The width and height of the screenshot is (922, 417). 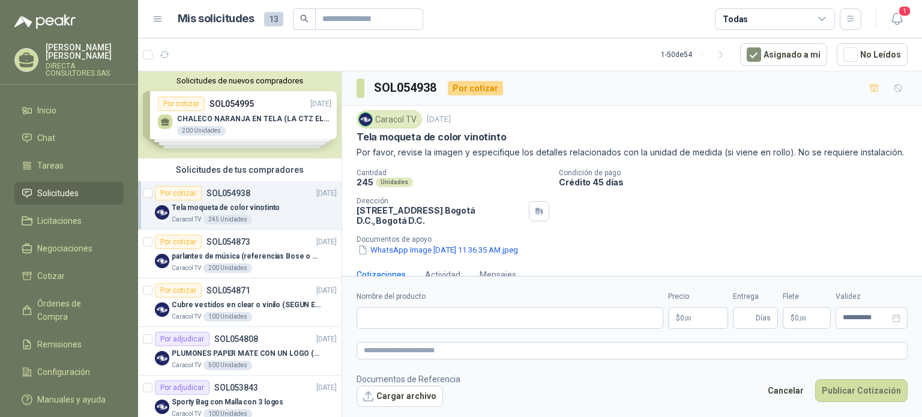 What do you see at coordinates (69, 110) in the screenshot?
I see `a: Inicio` at bounding box center [69, 110].